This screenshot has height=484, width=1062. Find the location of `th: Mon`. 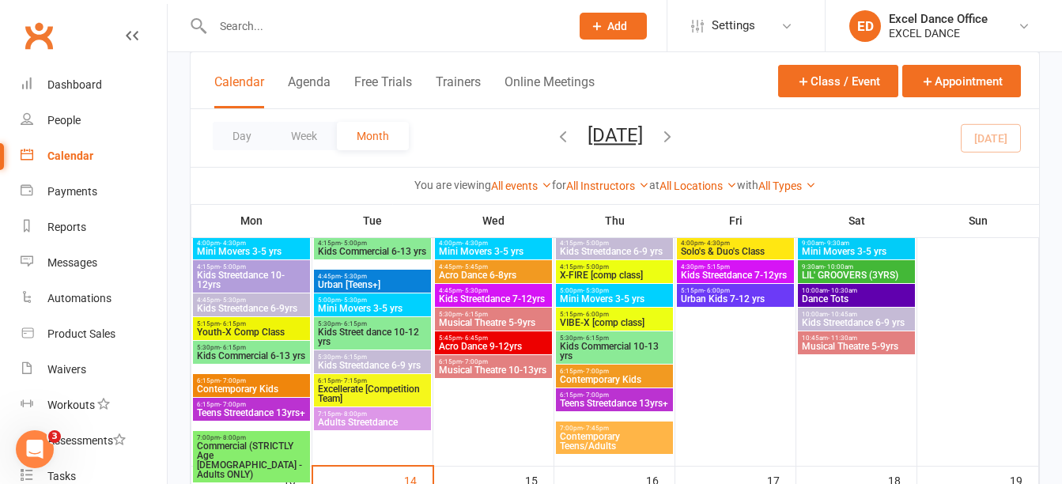

th: Mon is located at coordinates (251, 221).